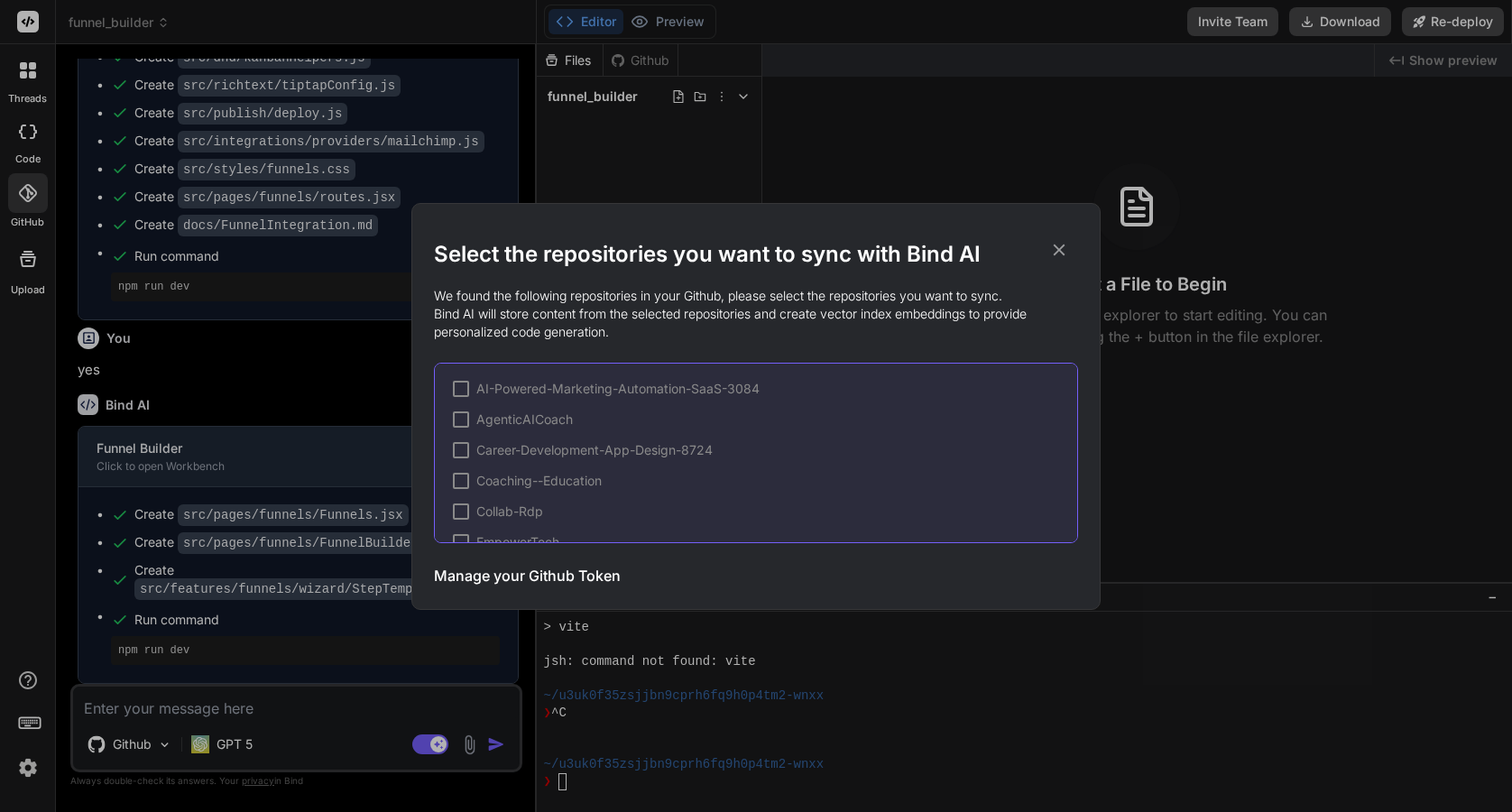  What do you see at coordinates (595, 450) in the screenshot?
I see `span: Career-Development-App-Design-8724` at bounding box center [595, 450].